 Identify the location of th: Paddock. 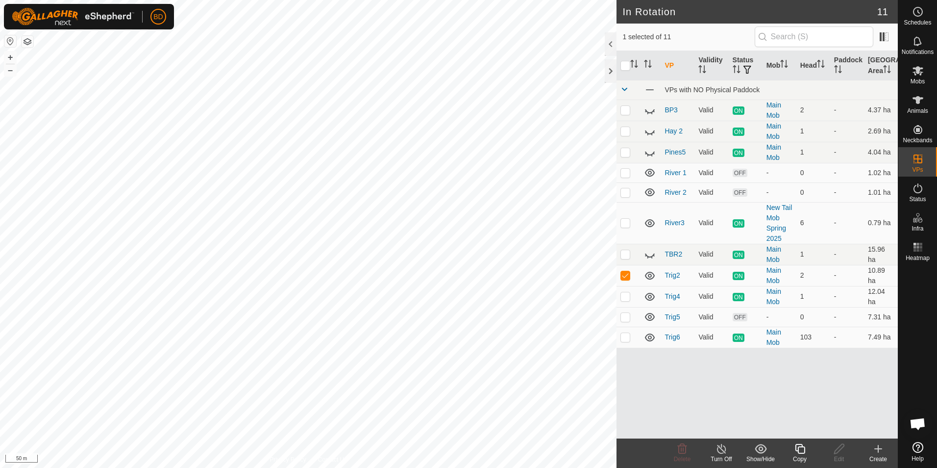
(847, 66).